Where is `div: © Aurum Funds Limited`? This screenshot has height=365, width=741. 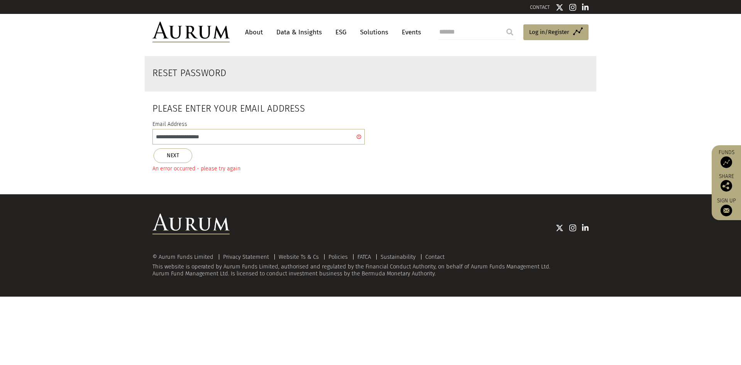 div: © Aurum Funds Limited is located at coordinates (185, 257).